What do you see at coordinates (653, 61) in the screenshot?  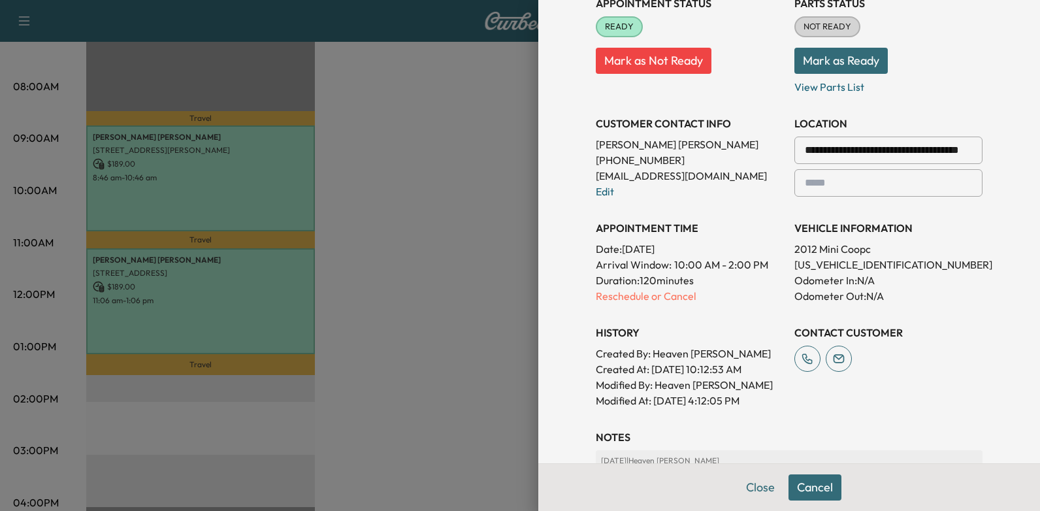 I see `button: Mark as Not Ready` at bounding box center [653, 61].